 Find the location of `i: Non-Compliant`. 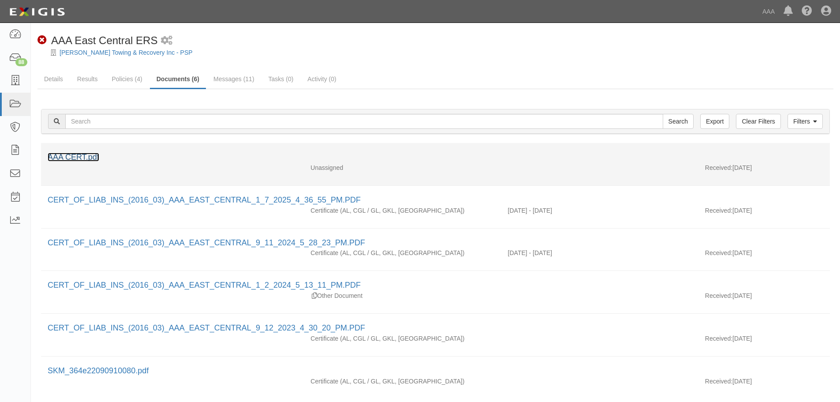

i: Non-Compliant is located at coordinates (42, 40).